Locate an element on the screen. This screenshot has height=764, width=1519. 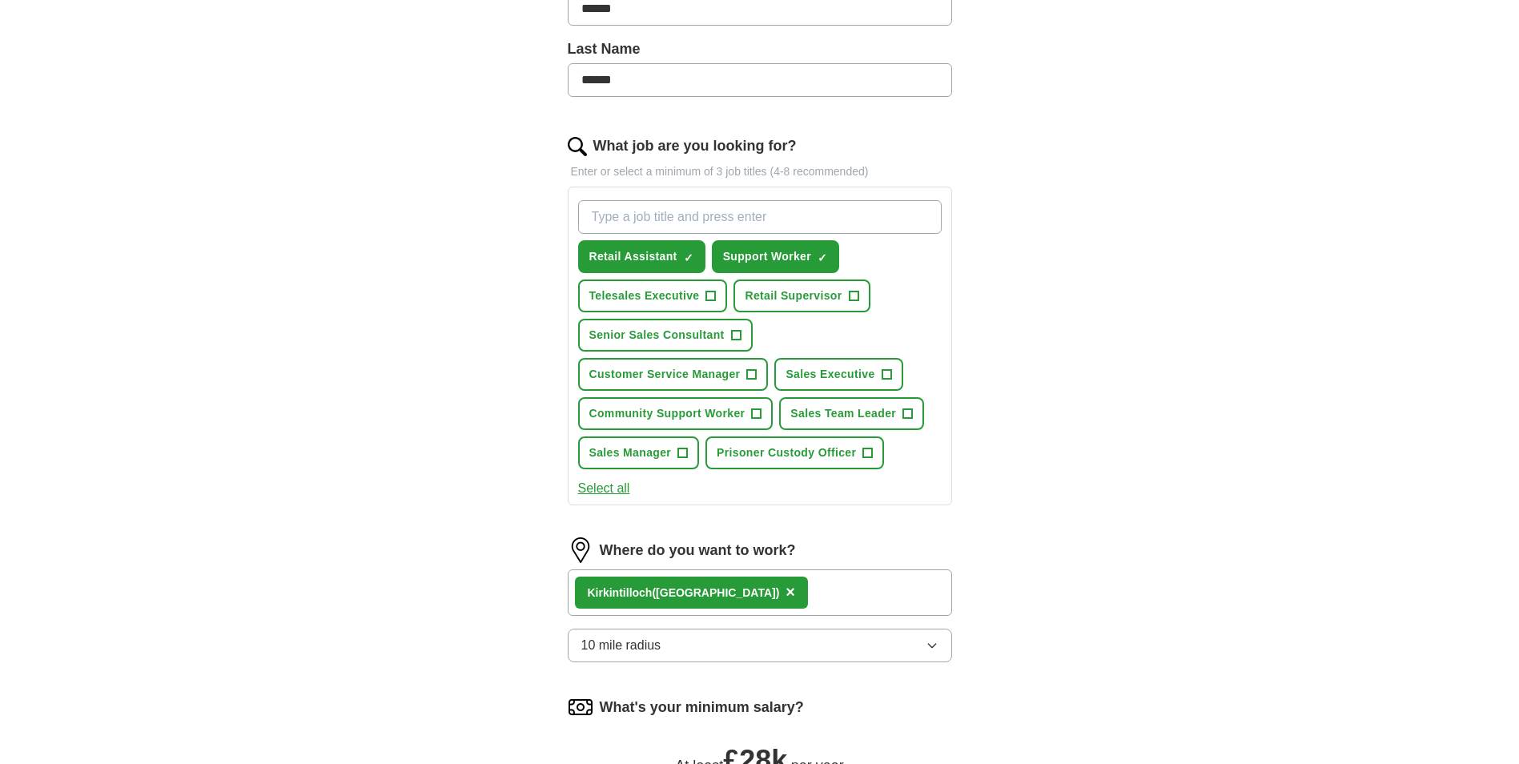
span: Sales Team Leader is located at coordinates (843, 413).